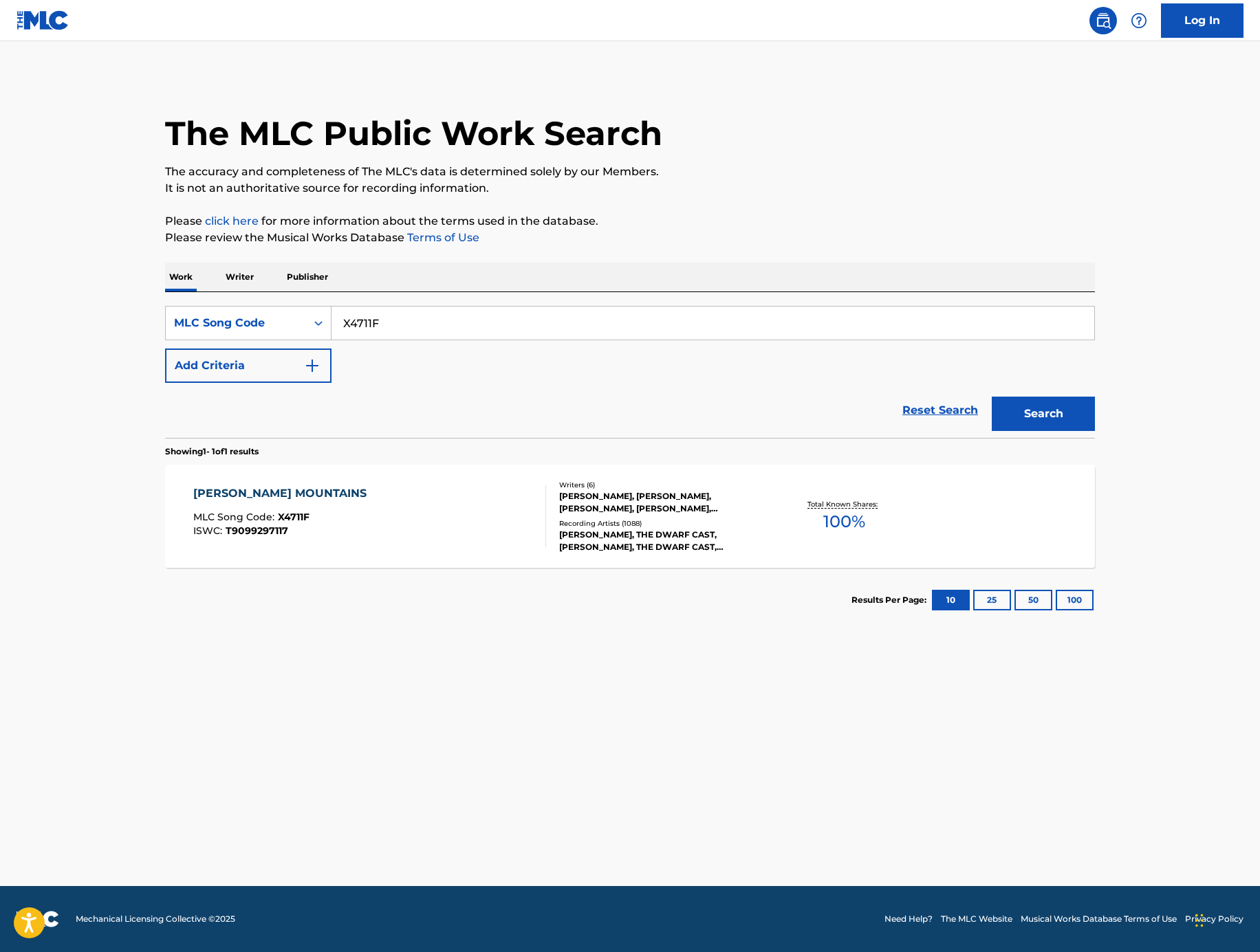 The height and width of the screenshot is (952, 1260). What do you see at coordinates (844, 504) in the screenshot?
I see `p: Total Known Shares:` at bounding box center [844, 504].